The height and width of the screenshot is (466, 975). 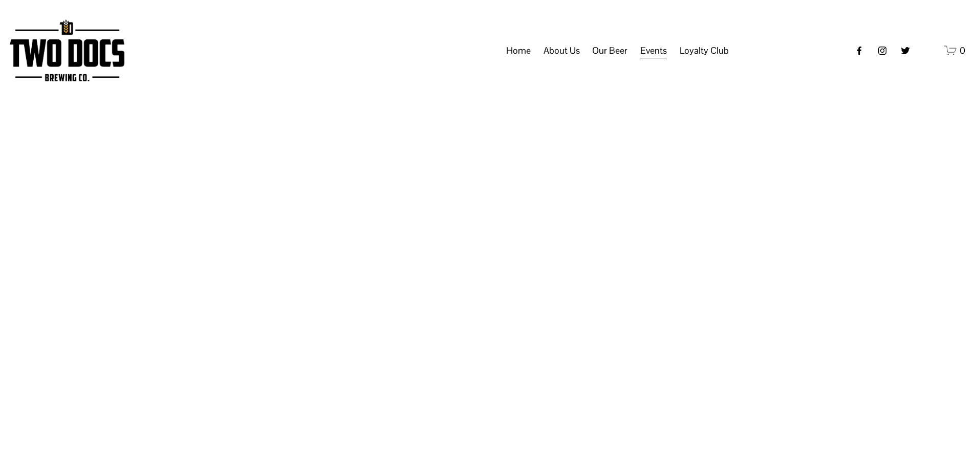 What do you see at coordinates (562, 51) in the screenshot?
I see `span: About Us` at bounding box center [562, 51].